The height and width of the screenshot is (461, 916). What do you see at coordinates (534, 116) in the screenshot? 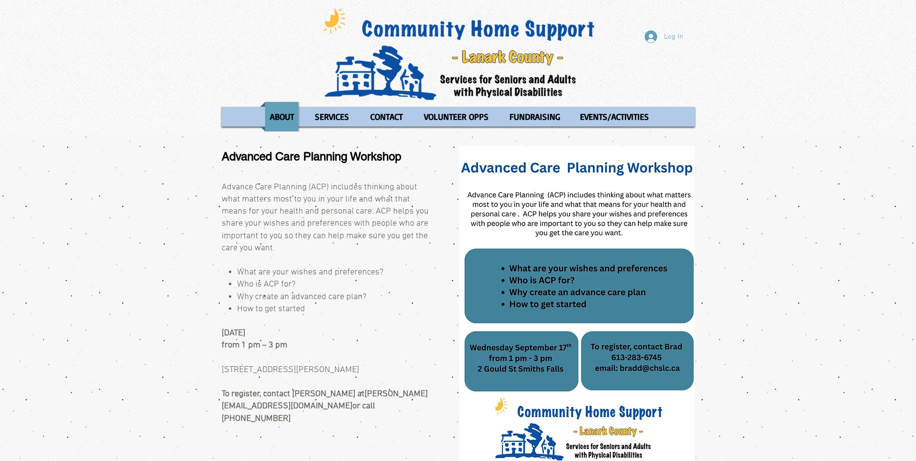
I see `p: FUNDRAISING` at bounding box center [534, 116].